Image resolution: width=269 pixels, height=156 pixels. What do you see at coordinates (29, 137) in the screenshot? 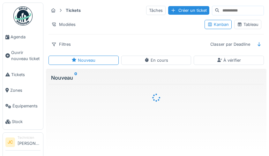
I see `div: Technicien` at bounding box center [29, 137].